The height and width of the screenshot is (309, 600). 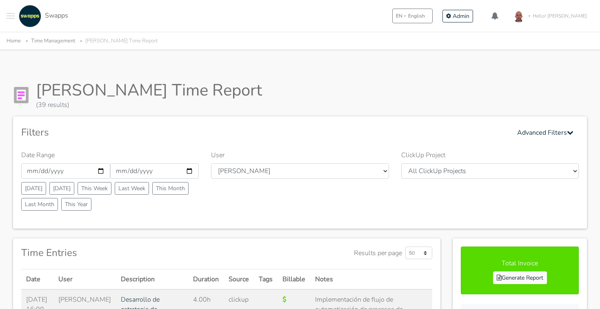 What do you see at coordinates (206, 280) in the screenshot?
I see `th: Duration` at bounding box center [206, 280].